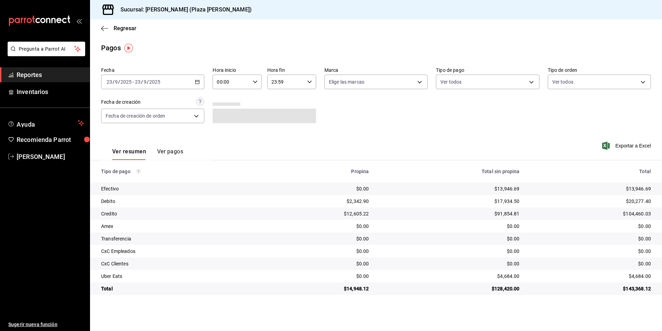 The width and height of the screenshot is (662, 331). What do you see at coordinates (450, 288) in the screenshot?
I see `div: $128,420.00` at bounding box center [450, 288].